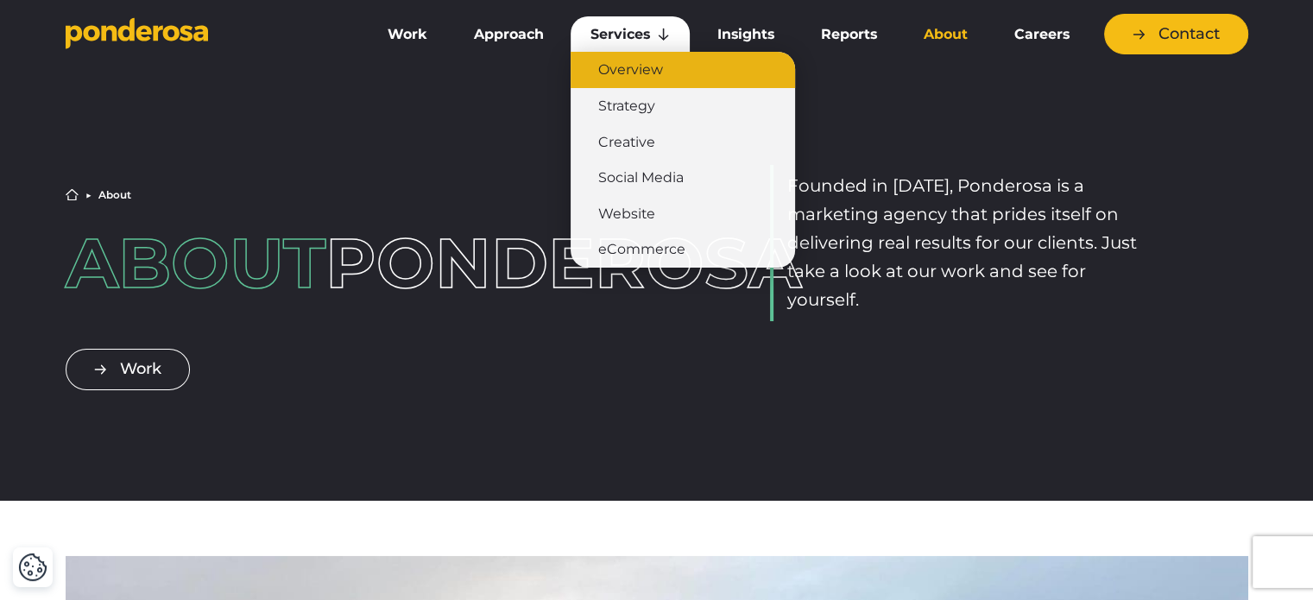 The height and width of the screenshot is (600, 1313). I want to click on span: About, so click(195, 262).